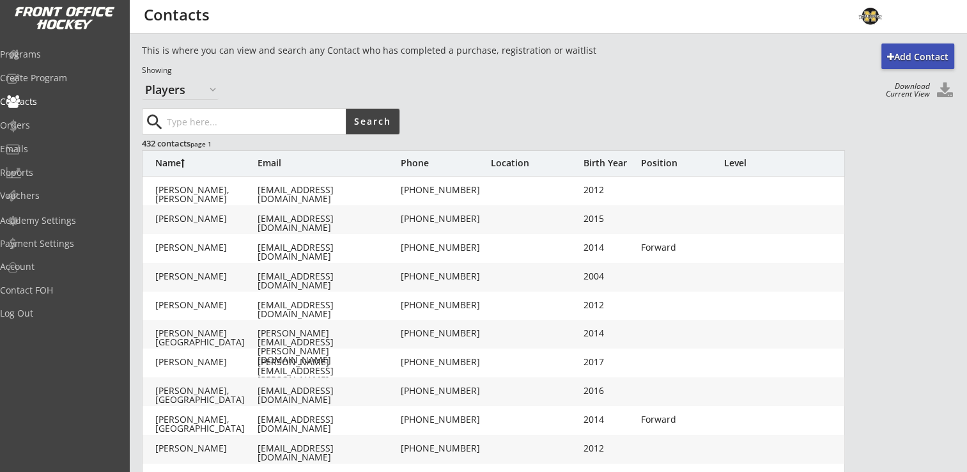  I want to click on div: Name, so click(206, 163).